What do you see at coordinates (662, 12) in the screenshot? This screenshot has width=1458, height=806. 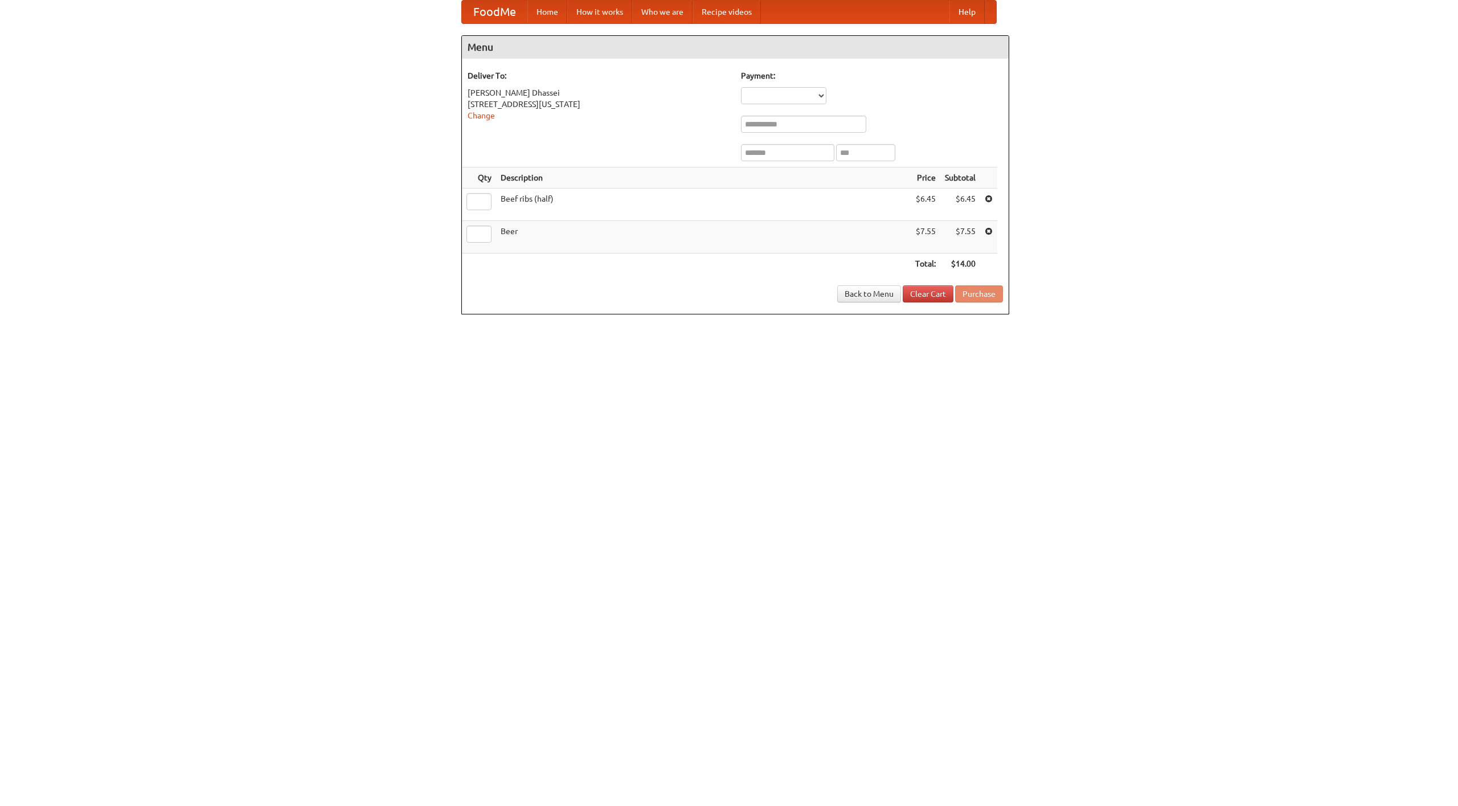 I see `a: Who we are` at bounding box center [662, 12].